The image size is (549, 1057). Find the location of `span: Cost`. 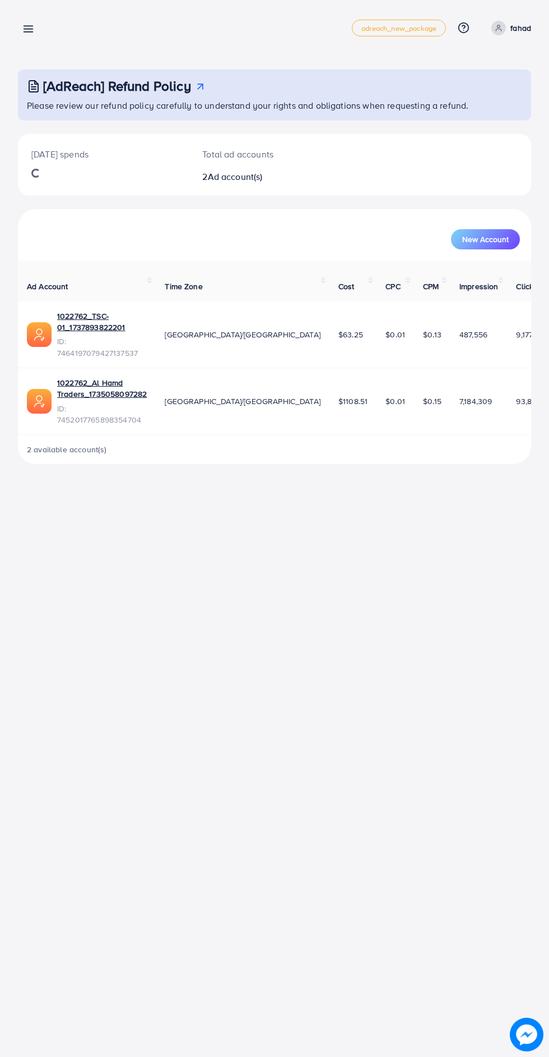

span: Cost is located at coordinates (346, 286).